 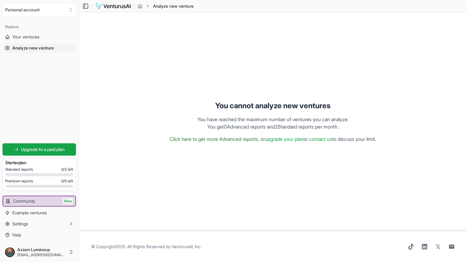 What do you see at coordinates (19, 170) in the screenshot?
I see `span: Standard reports` at bounding box center [19, 170].